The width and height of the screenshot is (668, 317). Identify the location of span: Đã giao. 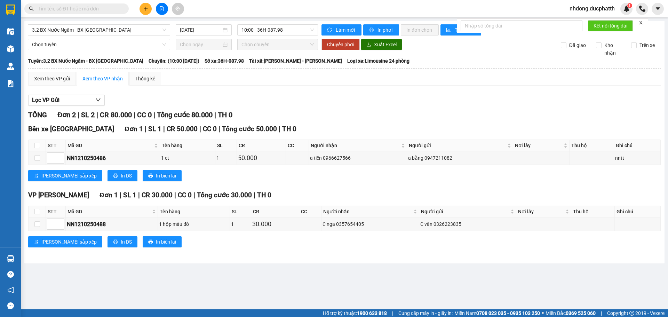
(577, 45).